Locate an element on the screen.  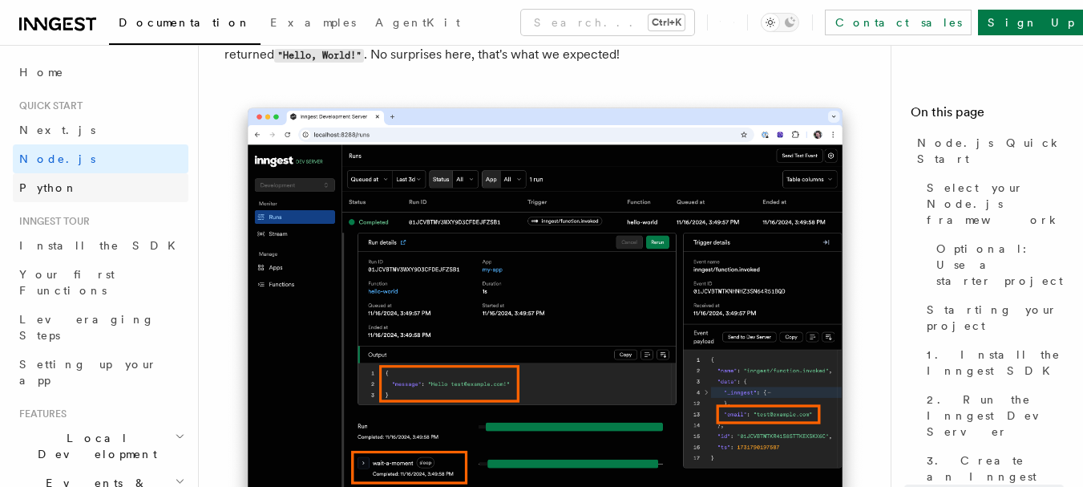
a: Install the SDK is located at coordinates (100, 245).